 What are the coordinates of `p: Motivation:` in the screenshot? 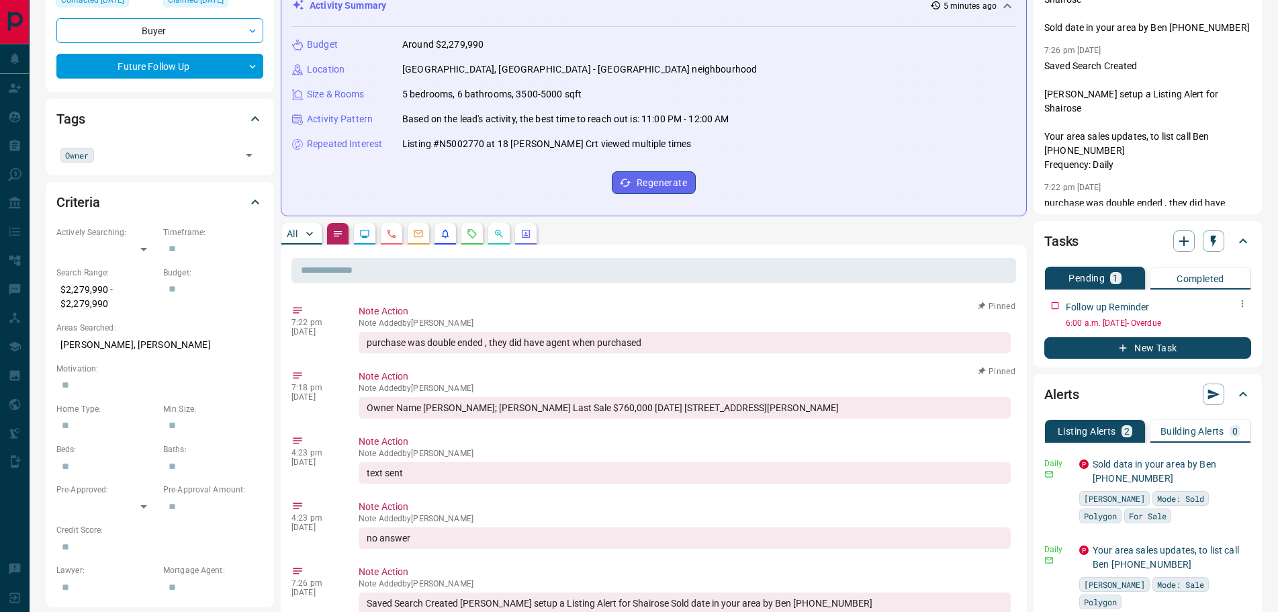 It's located at (160, 369).